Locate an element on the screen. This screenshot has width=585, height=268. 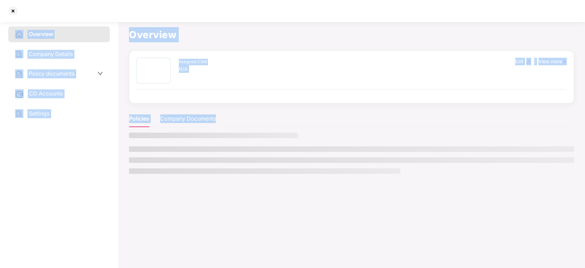
img: rightIcon is located at coordinates (564, 62).